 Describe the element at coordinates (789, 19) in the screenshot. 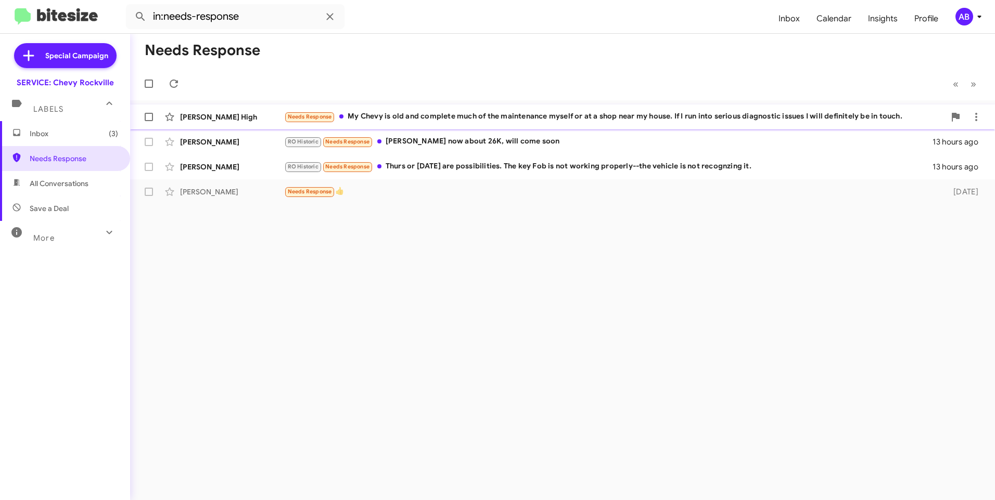

I see `a: Inbox` at that location.